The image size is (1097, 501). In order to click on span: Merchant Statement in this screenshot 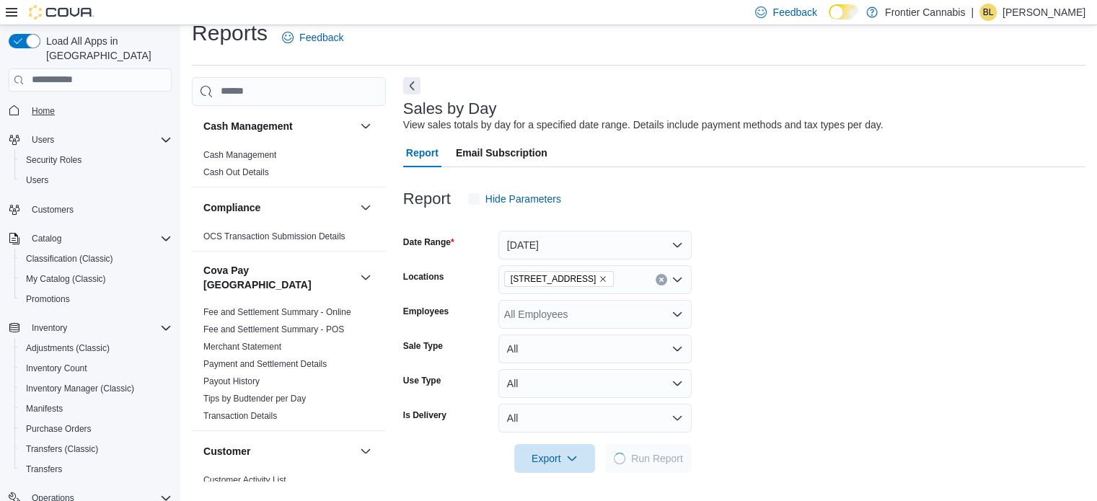, I will do `click(242, 347)`.